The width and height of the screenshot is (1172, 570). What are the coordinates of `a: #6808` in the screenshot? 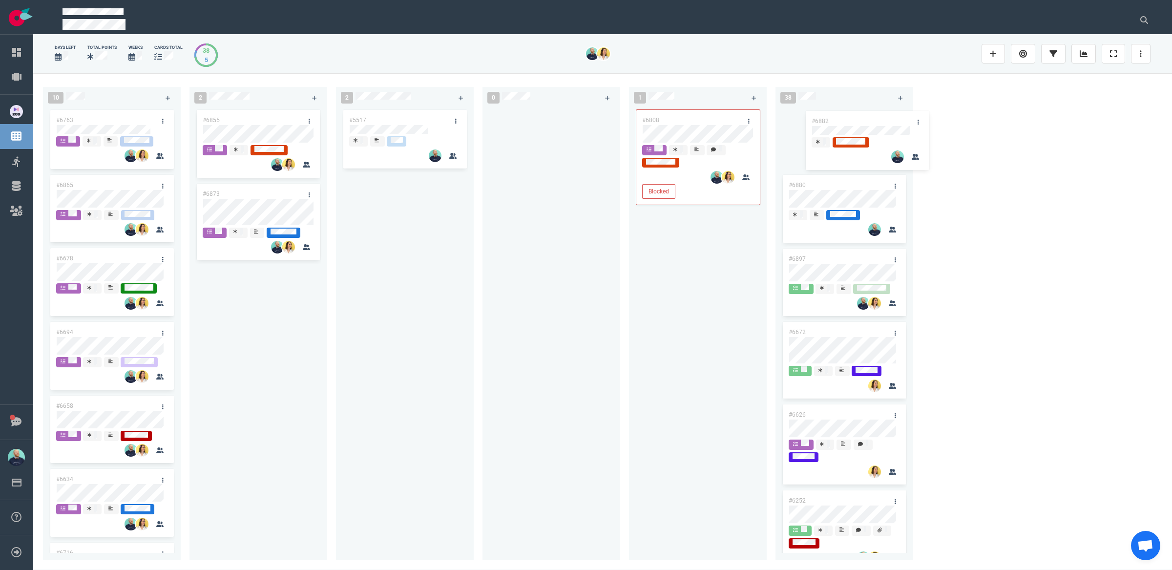 It's located at (650, 120).